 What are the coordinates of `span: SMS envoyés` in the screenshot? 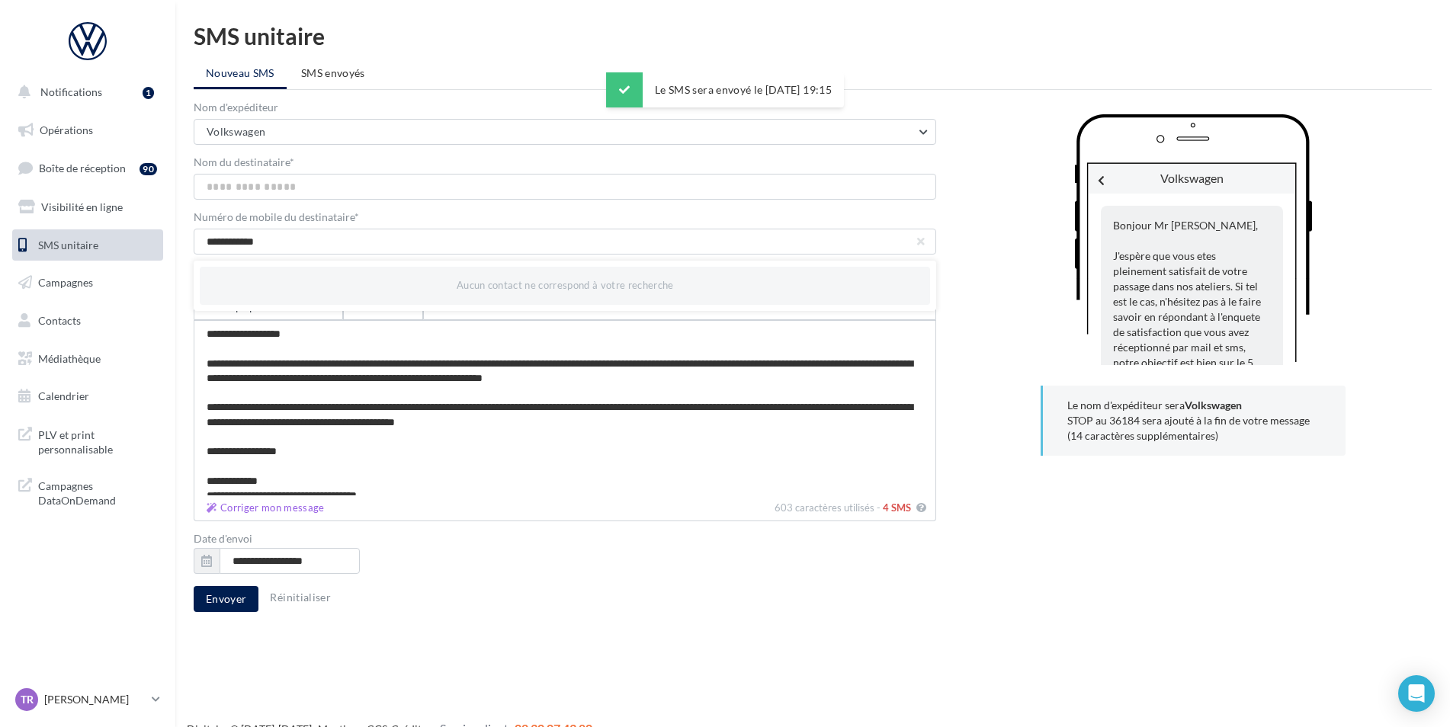 It's located at (333, 72).